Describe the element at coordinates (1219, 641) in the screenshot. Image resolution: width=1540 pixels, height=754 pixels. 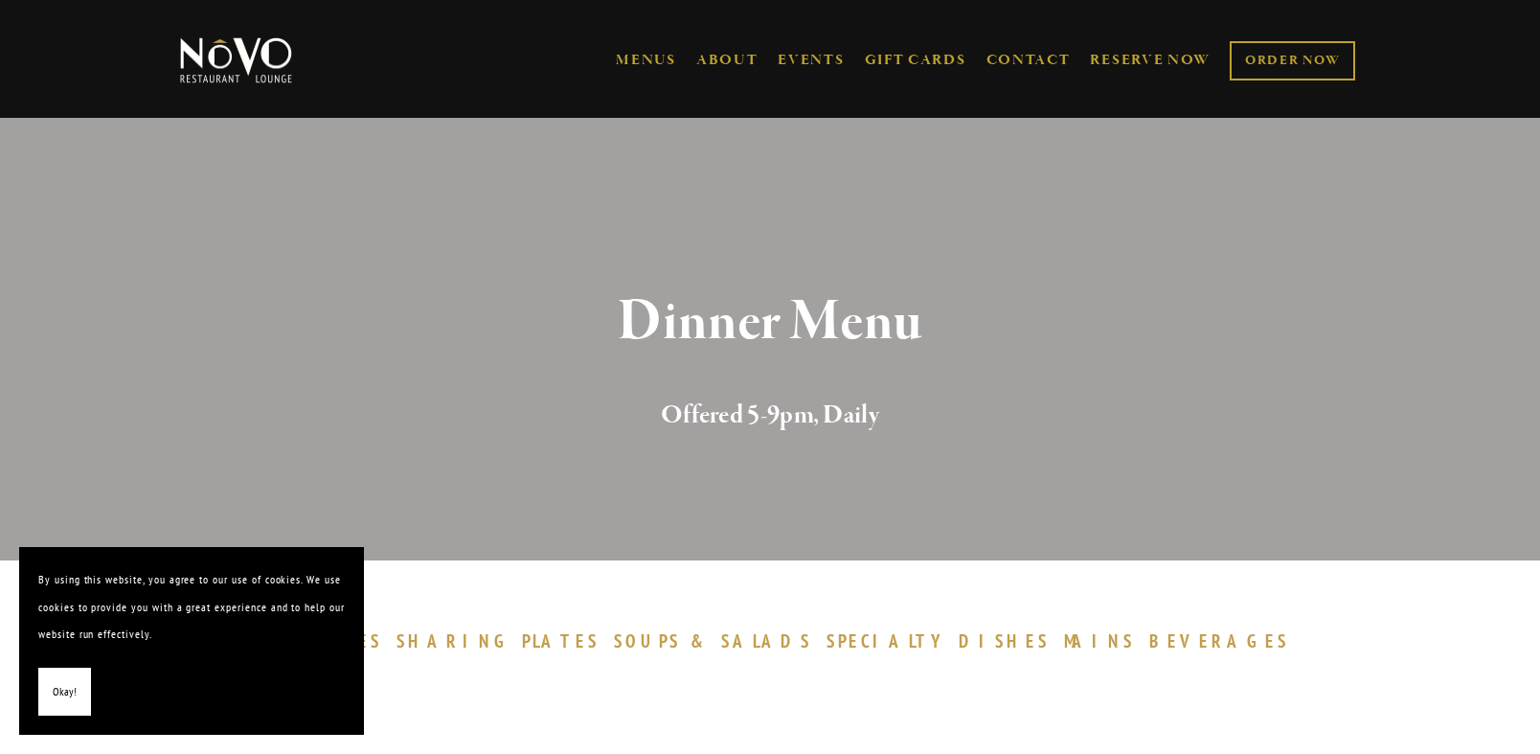
I see `span: BEVERAGES` at that location.